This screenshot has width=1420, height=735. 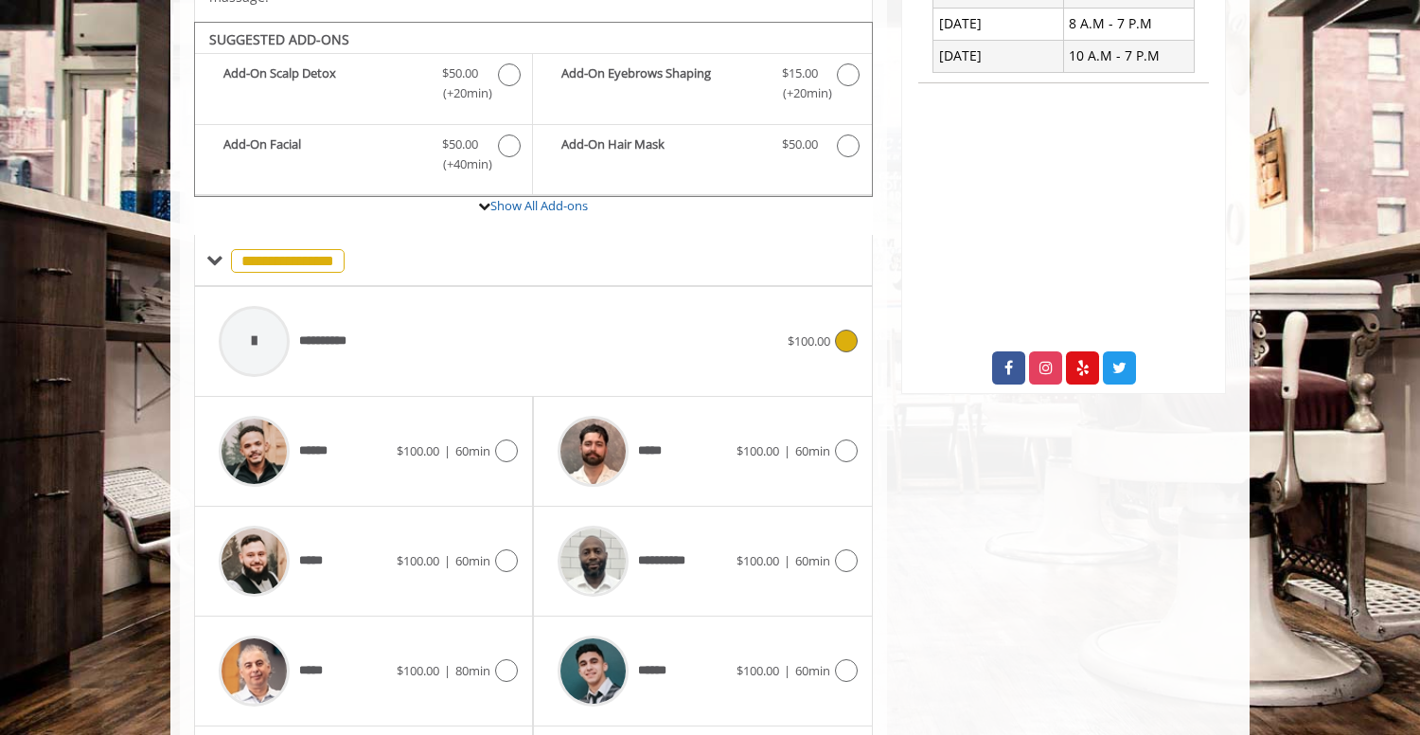 I want to click on label: Add-On Facial, so click(x=364, y=156).